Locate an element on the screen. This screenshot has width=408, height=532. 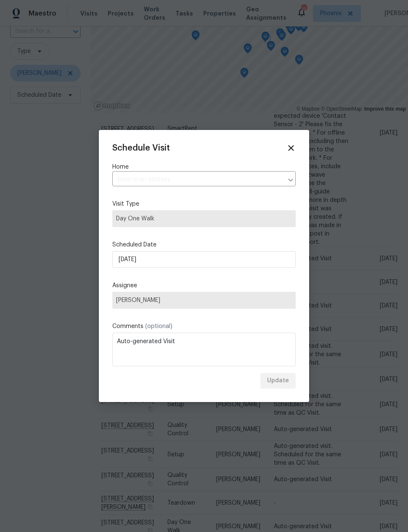
label: Comments is located at coordinates (204, 327).